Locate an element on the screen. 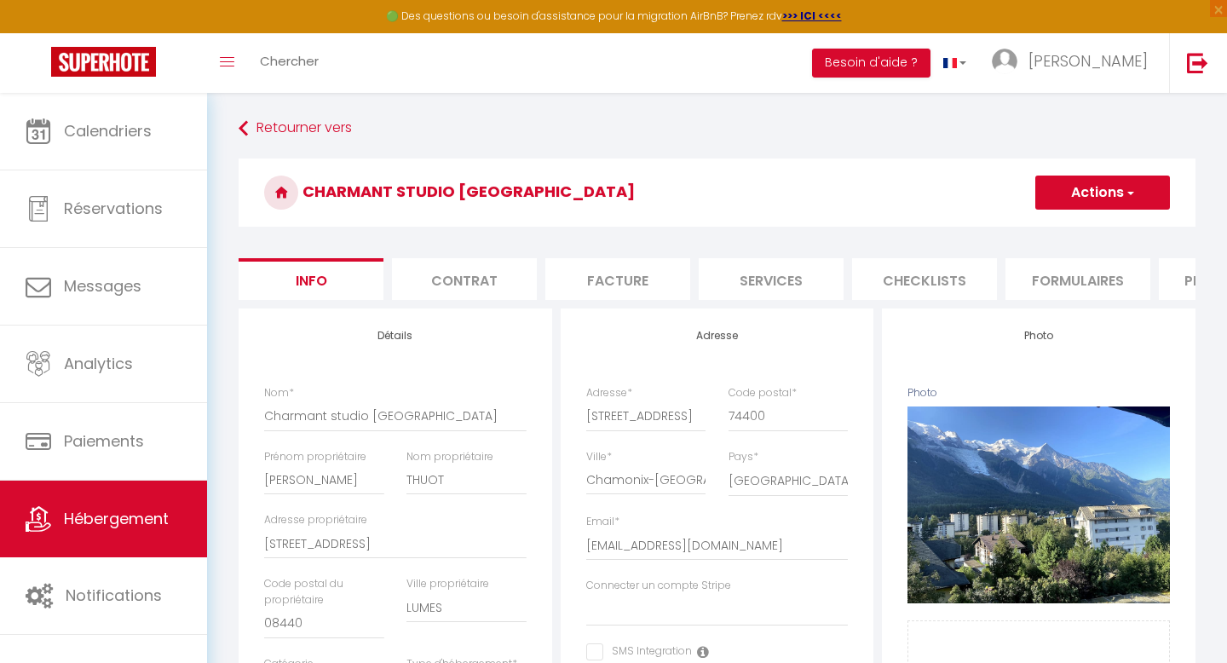  li: Formulaires is located at coordinates (1078, 279).